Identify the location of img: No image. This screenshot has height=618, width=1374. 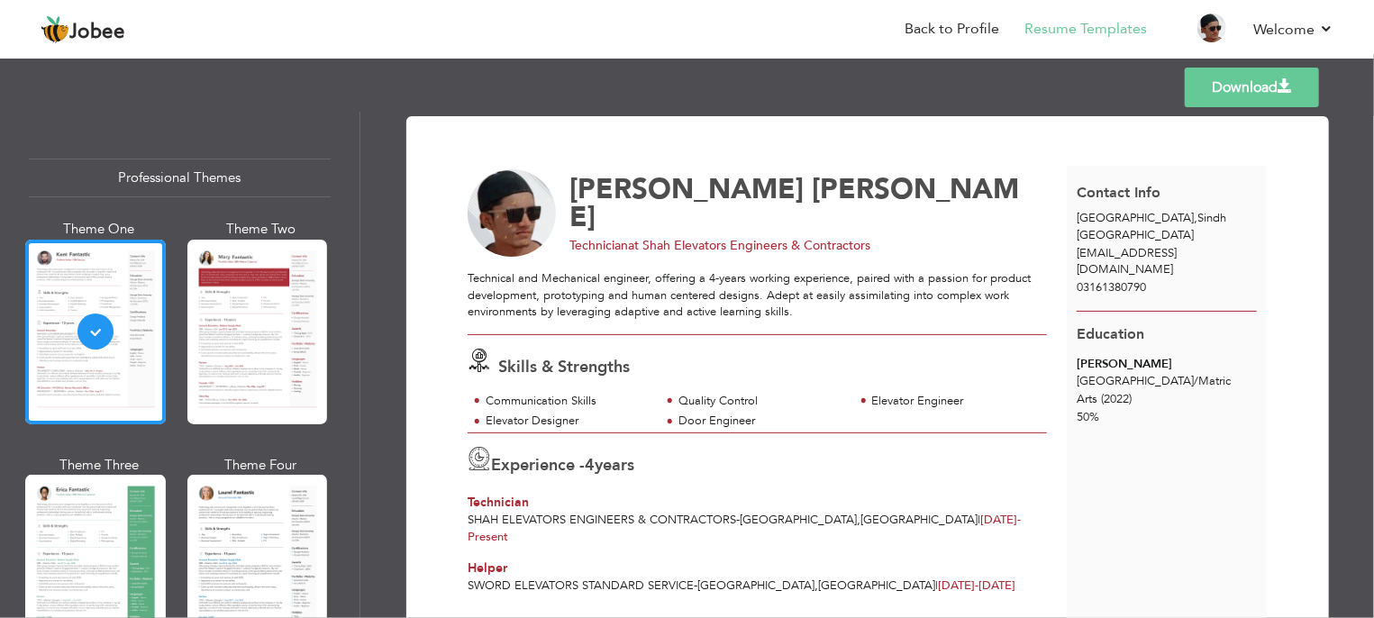
(512, 214).